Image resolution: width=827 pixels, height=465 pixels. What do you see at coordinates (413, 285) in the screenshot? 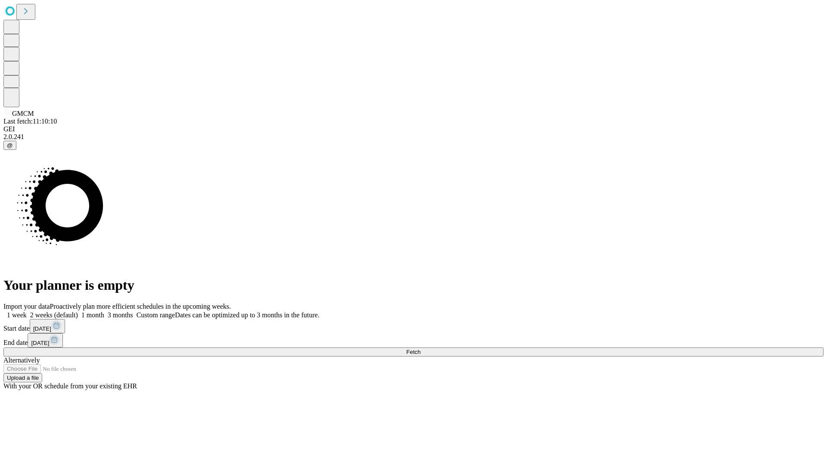
I see `h1: Your planner is empty` at bounding box center [413, 285].